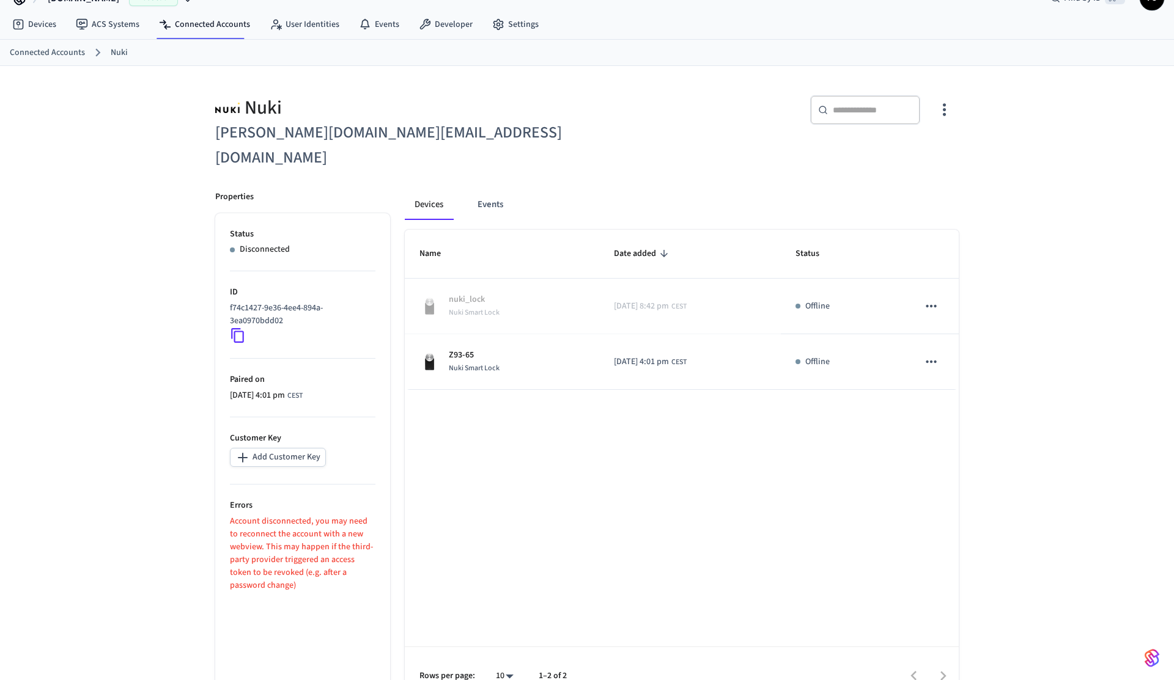 The image size is (1174, 680). What do you see at coordinates (515, 24) in the screenshot?
I see `a: Settings` at bounding box center [515, 24].